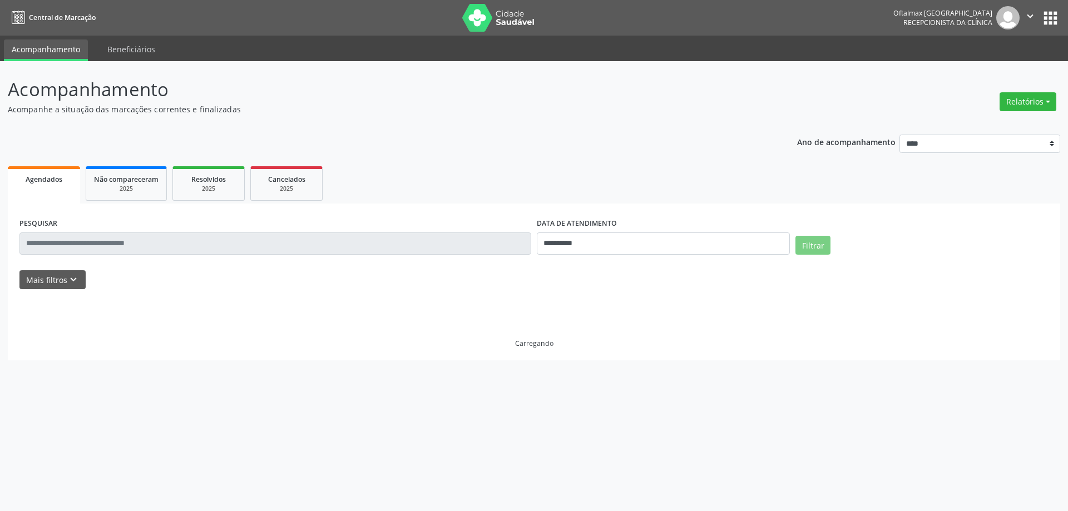  Describe the element at coordinates (286, 179) in the screenshot. I see `span: Cancelados` at that location.